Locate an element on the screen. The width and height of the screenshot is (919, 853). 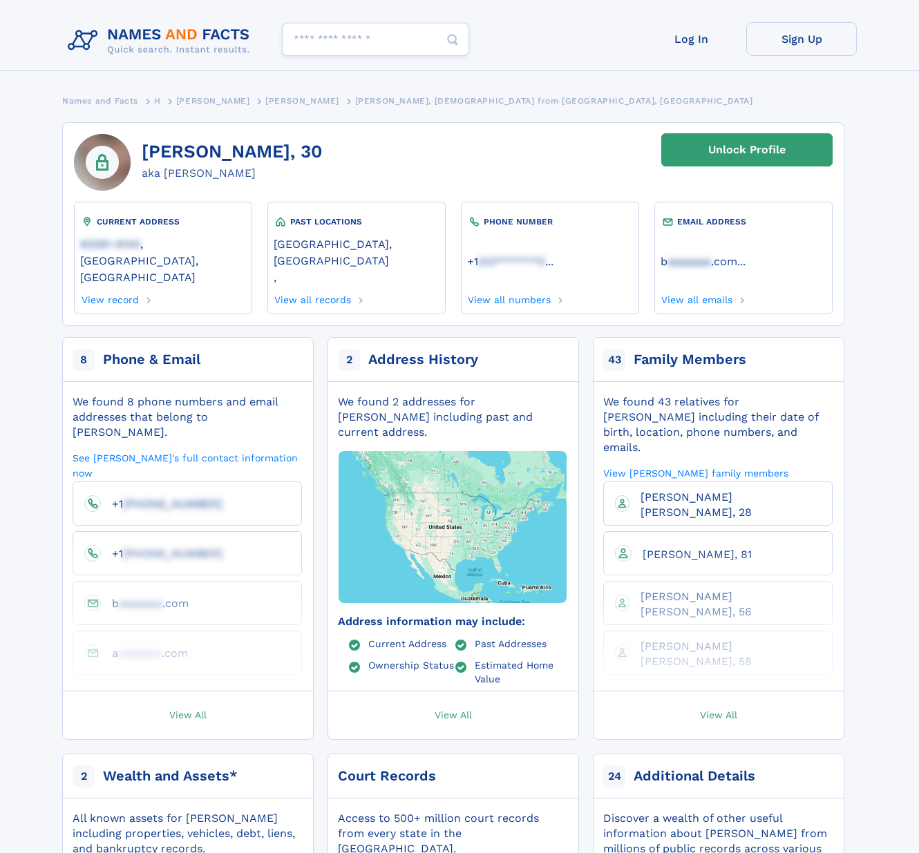
a: Estimated Home Value is located at coordinates (521, 672).